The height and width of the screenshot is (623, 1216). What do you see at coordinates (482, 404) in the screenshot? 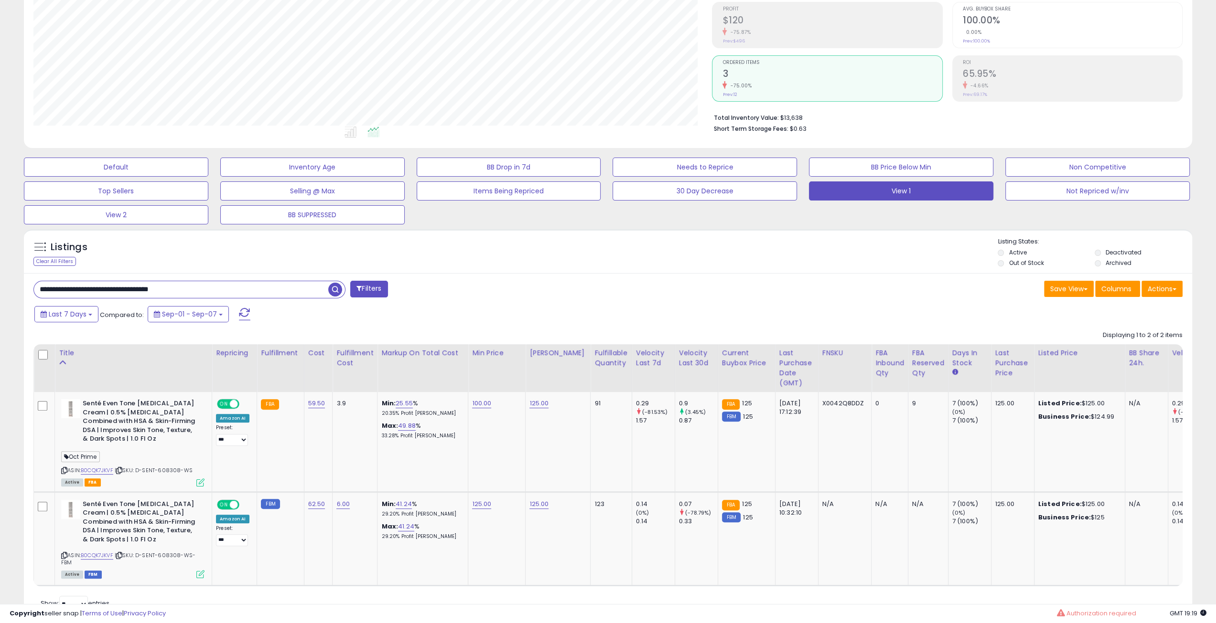
I see `a: 100.00` at bounding box center [482, 404].